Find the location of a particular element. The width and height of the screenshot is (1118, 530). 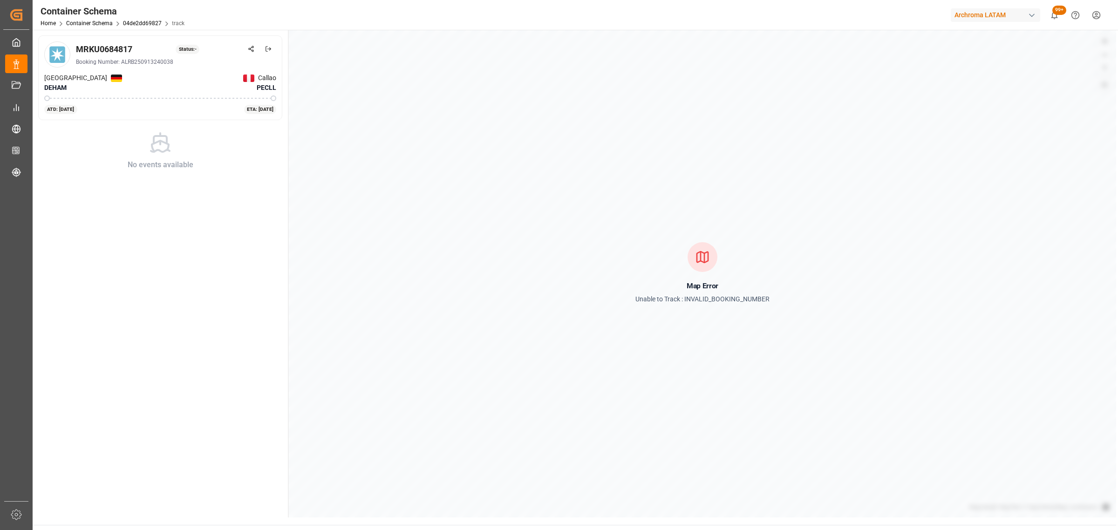

h2: Map Error is located at coordinates (702, 286).